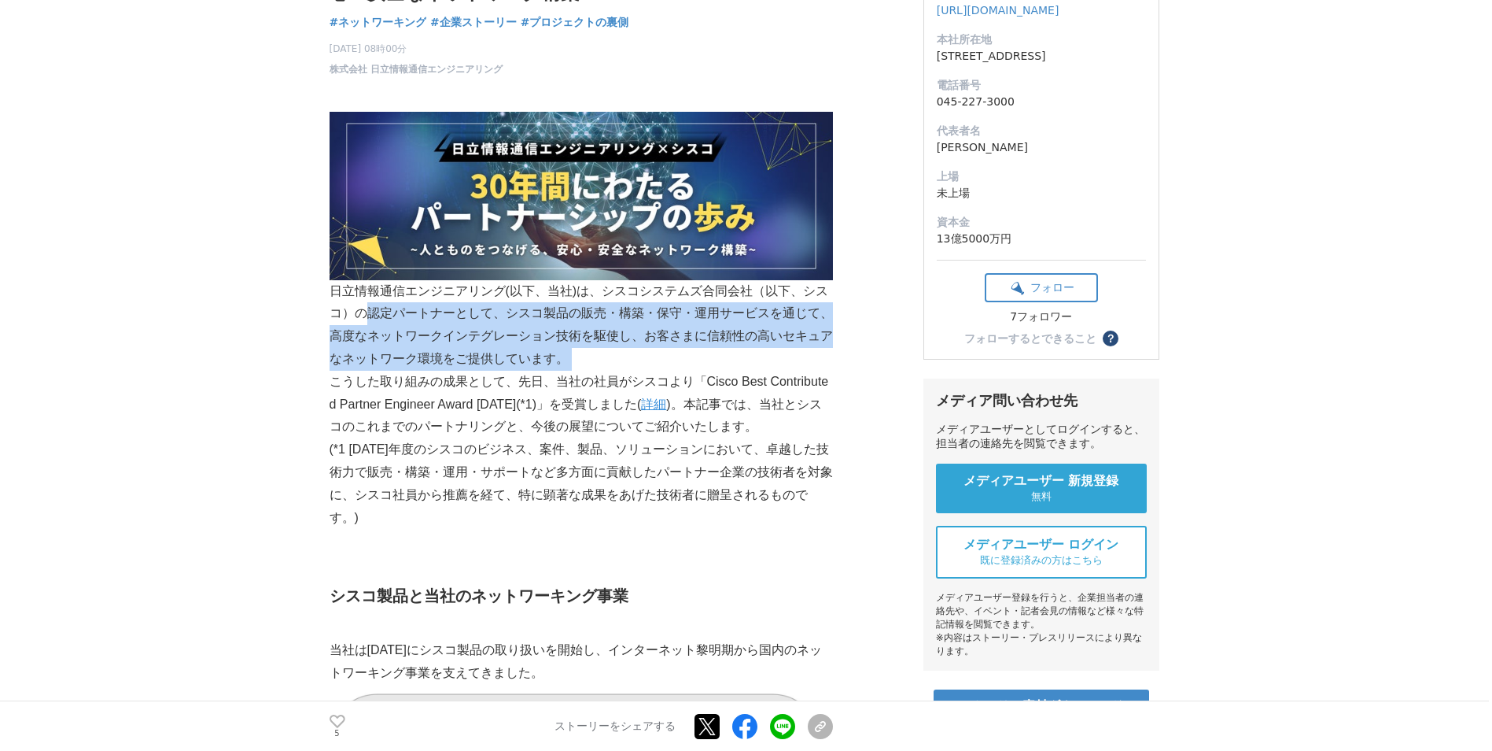  Describe the element at coordinates (337, 733) in the screenshot. I see `p: 5` at that location.